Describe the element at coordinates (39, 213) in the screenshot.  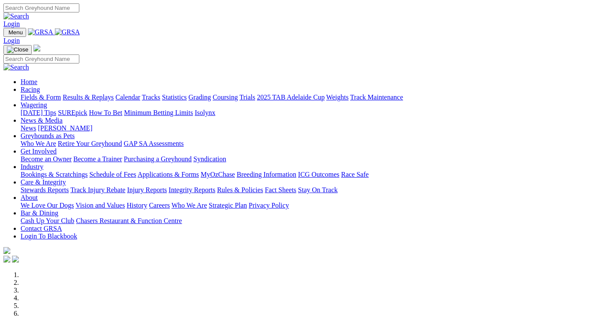
I see `a: Bar & Dining` at that location.